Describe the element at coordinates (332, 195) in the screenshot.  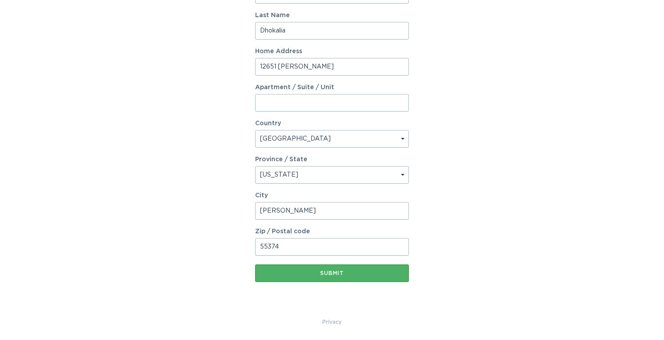
I see `label: City` at that location.